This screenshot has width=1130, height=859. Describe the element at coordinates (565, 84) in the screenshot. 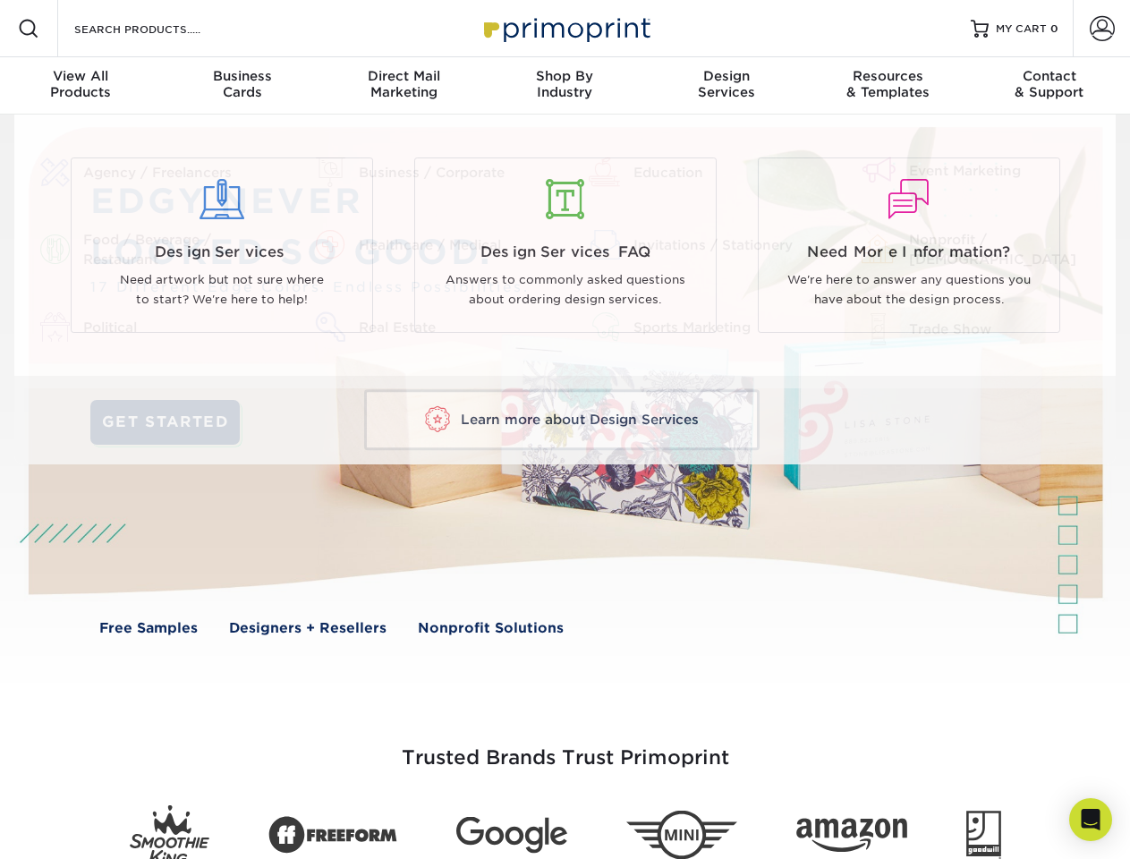

I see `div: Industry` at that location.